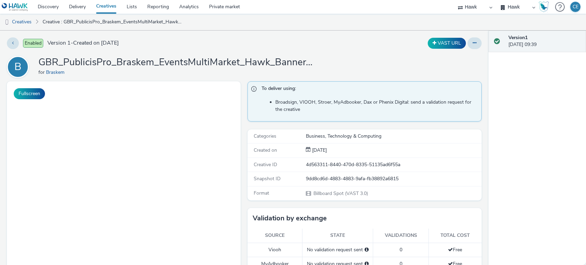 The height and width of the screenshot is (265, 586). I want to click on td: Viooh, so click(275, 249).